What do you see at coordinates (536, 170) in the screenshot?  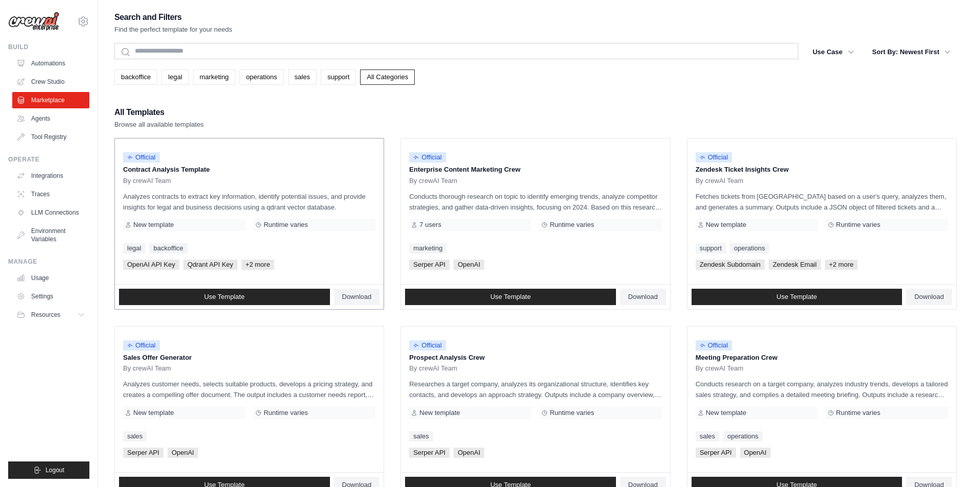 I see `p: Enterprise Content Marketing Crew` at bounding box center [536, 170].